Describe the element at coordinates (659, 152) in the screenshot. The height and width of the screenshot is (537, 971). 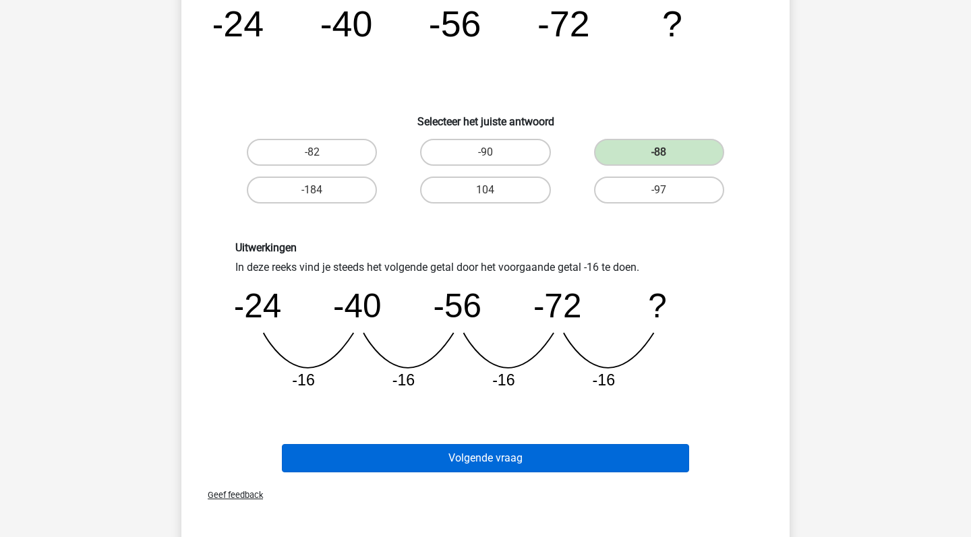
I see `label: -88` at that location.